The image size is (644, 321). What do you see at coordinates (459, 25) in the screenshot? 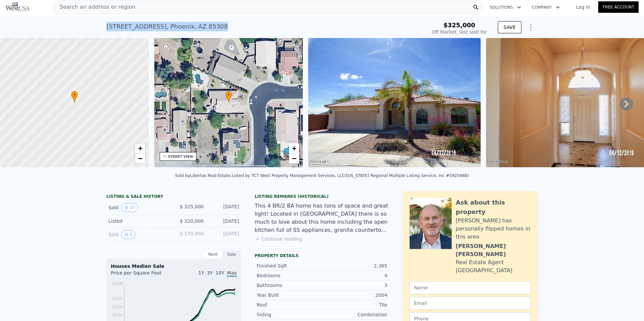
I see `span: $325,000` at bounding box center [459, 25].